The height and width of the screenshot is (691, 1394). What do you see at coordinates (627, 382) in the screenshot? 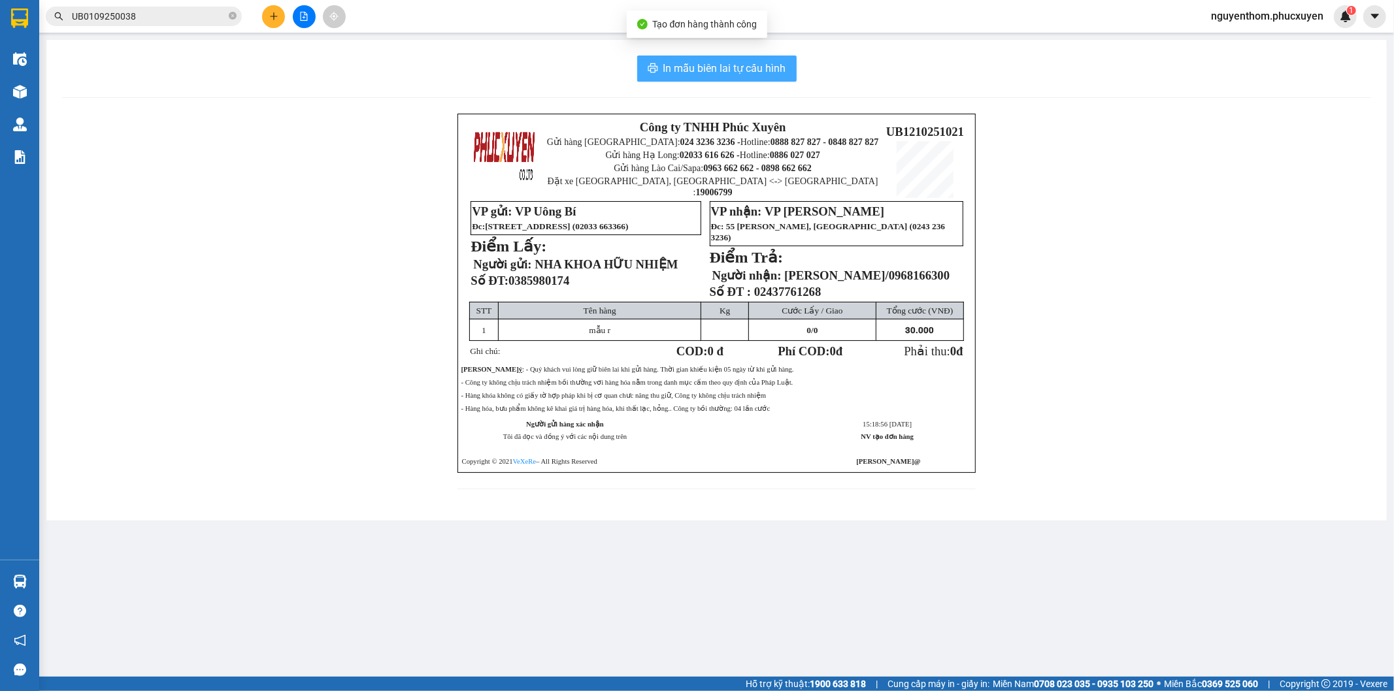
I see `span: - Công ty không chịu trách nhiệm bồi thường vơi hàng hóa nằm trong danh mục cấm theo quy định của...` at bounding box center [627, 382].